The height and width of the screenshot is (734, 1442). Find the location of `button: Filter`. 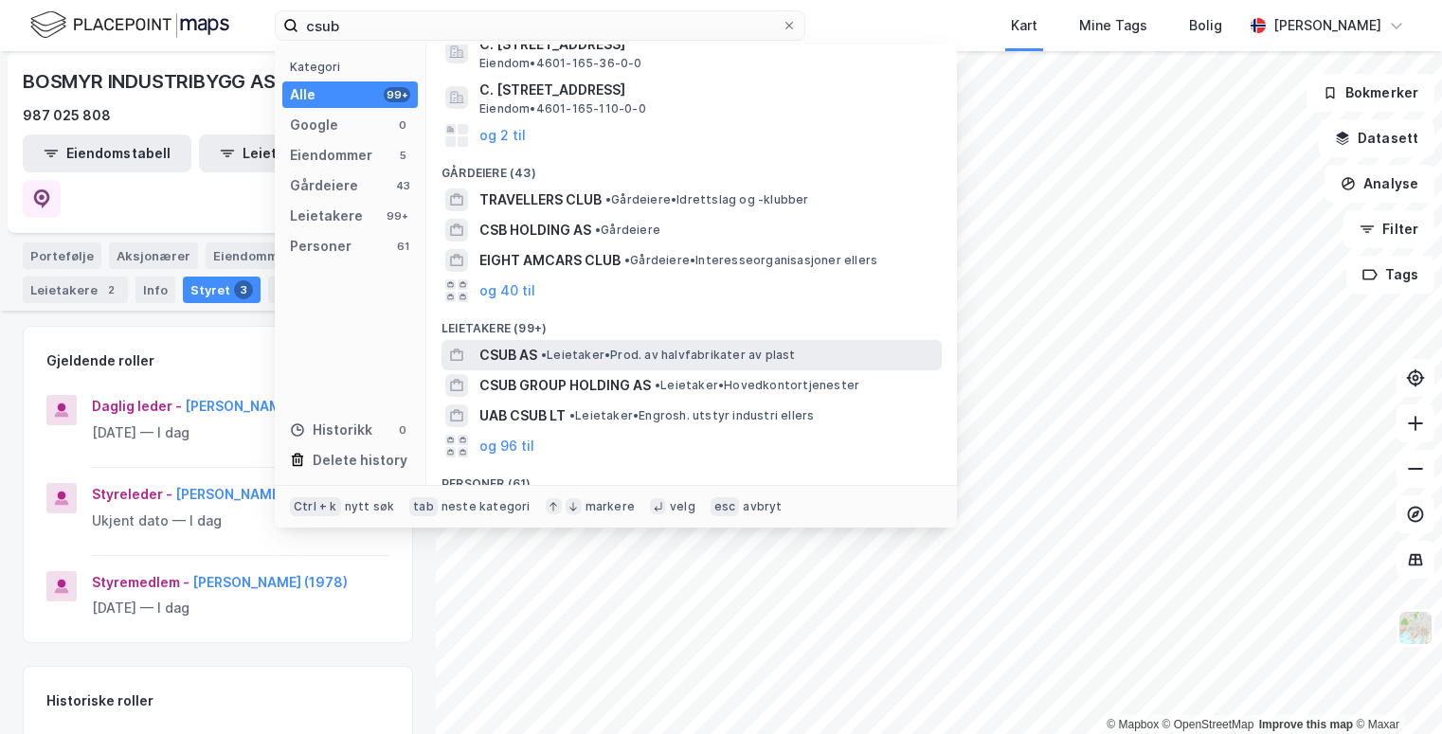

button: Filter is located at coordinates (1389, 229).